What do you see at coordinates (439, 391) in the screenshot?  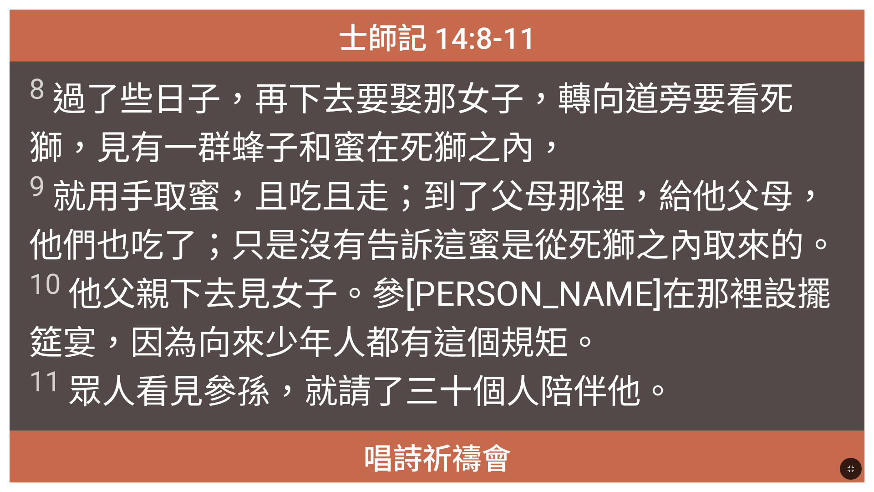 I see `wh7200: 參孫，就請了` at bounding box center [439, 391].